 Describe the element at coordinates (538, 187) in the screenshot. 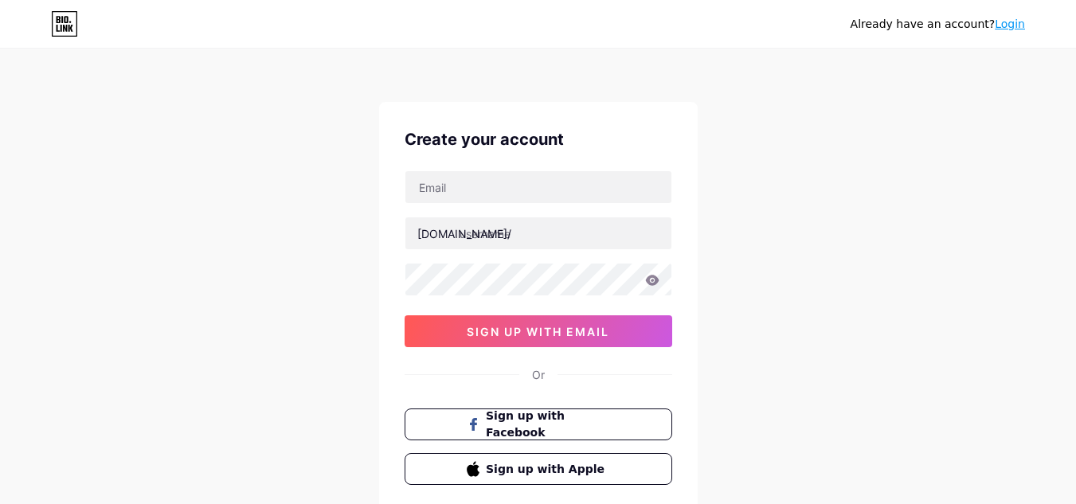

I see `input: Email` at that location.